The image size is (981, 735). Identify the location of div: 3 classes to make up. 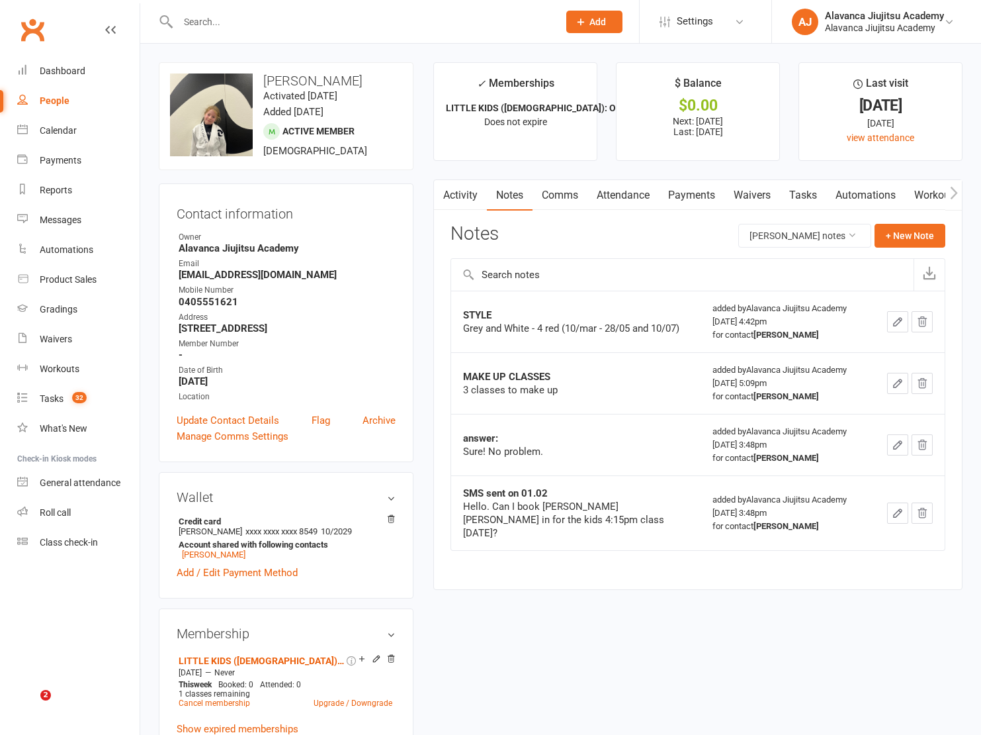
(576, 390).